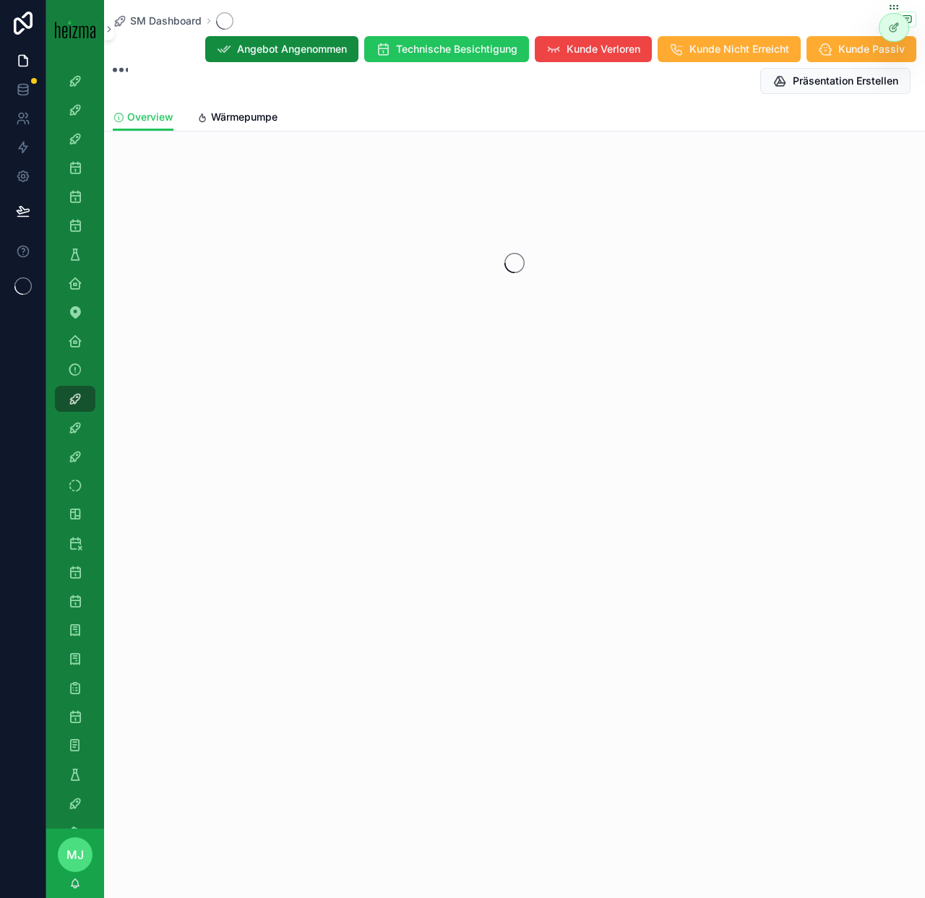  I want to click on button: Kunde Nicht Erreicht, so click(729, 49).